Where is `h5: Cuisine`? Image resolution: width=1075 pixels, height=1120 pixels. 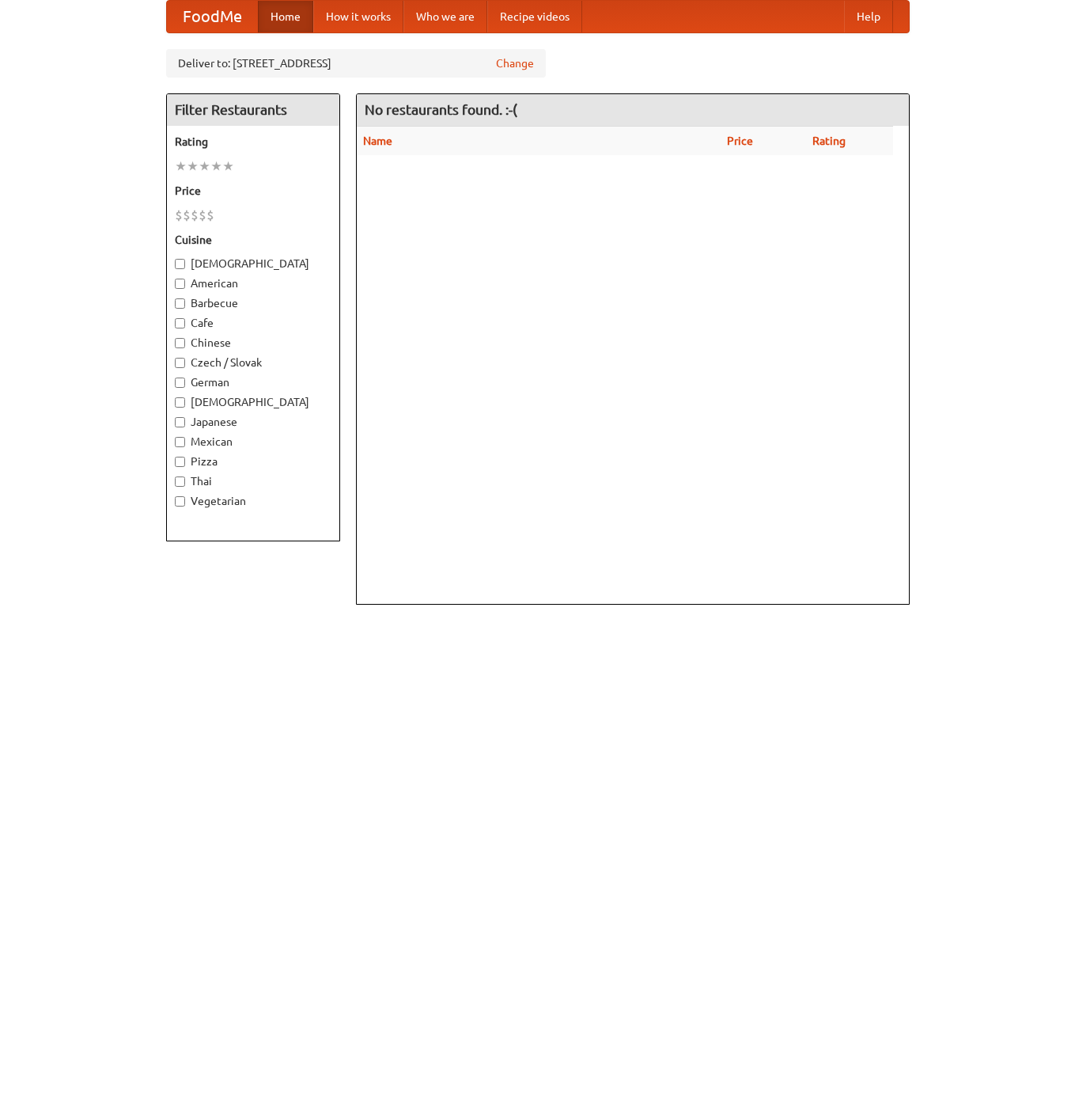
h5: Cuisine is located at coordinates (253, 240).